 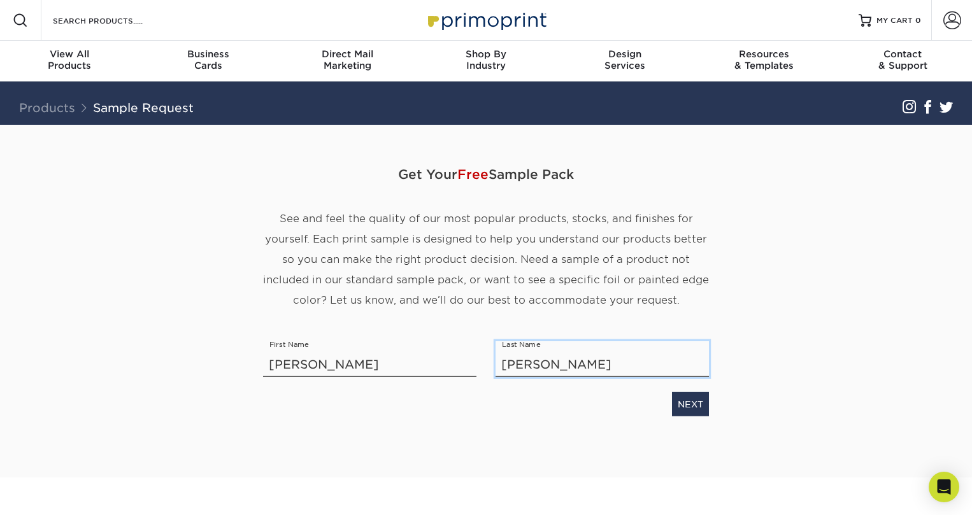 What do you see at coordinates (473, 175) in the screenshot?
I see `span: Free` at bounding box center [473, 175].